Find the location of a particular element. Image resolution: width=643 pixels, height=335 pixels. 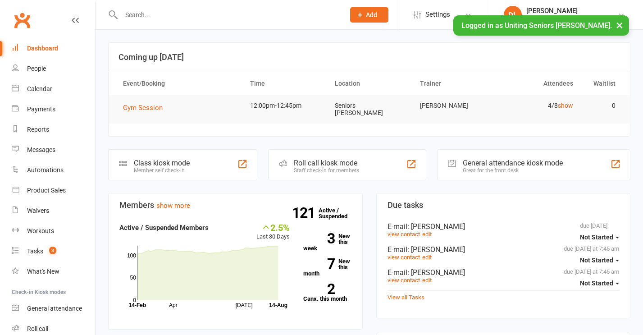

td: 12:00pm-12:45pm is located at coordinates (285, 106).